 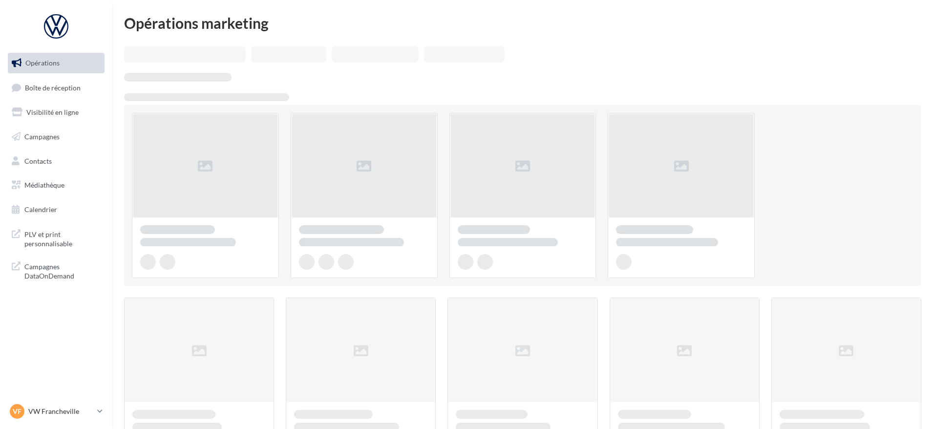 What do you see at coordinates (56, 270) in the screenshot?
I see `a: Campagnes DataOnDemand` at bounding box center [56, 270].